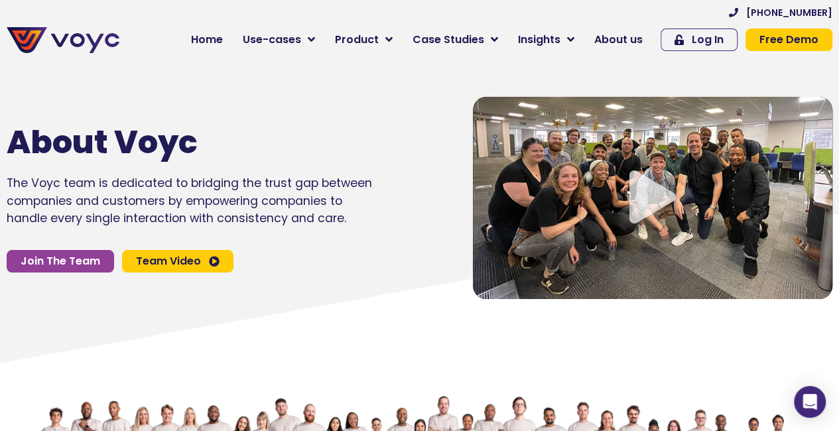 The height and width of the screenshot is (431, 839). I want to click on a: About us, so click(618, 40).